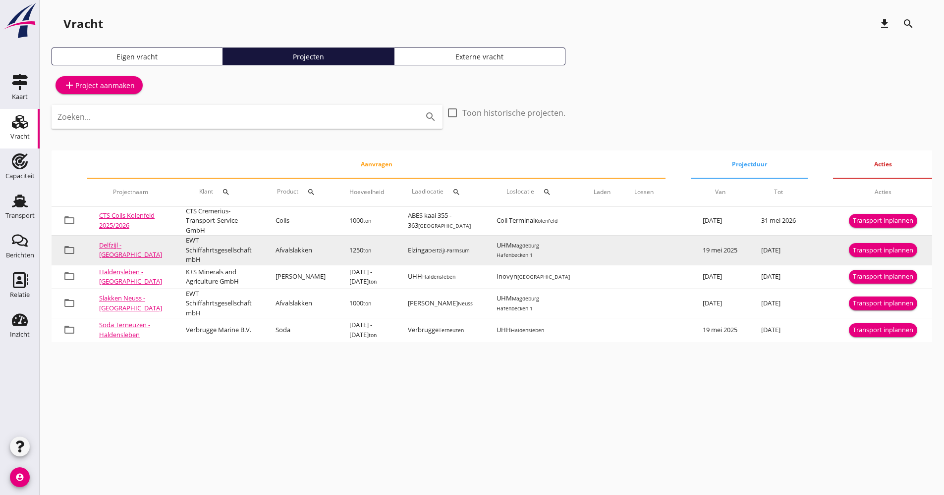  I want to click on th: Hoeveelheid, so click(367, 192).